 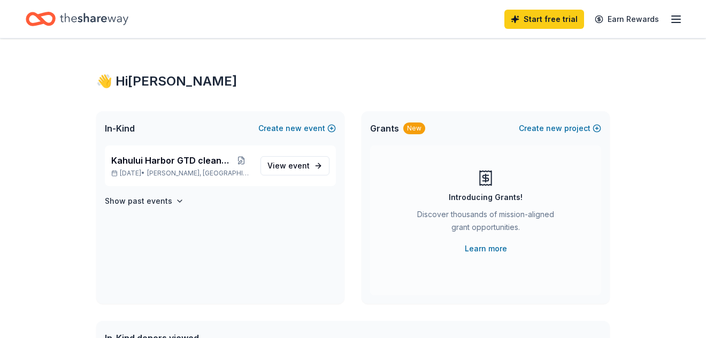 I want to click on div: Discover thousands of mission-aligned grant opportunities., so click(x=485, y=223).